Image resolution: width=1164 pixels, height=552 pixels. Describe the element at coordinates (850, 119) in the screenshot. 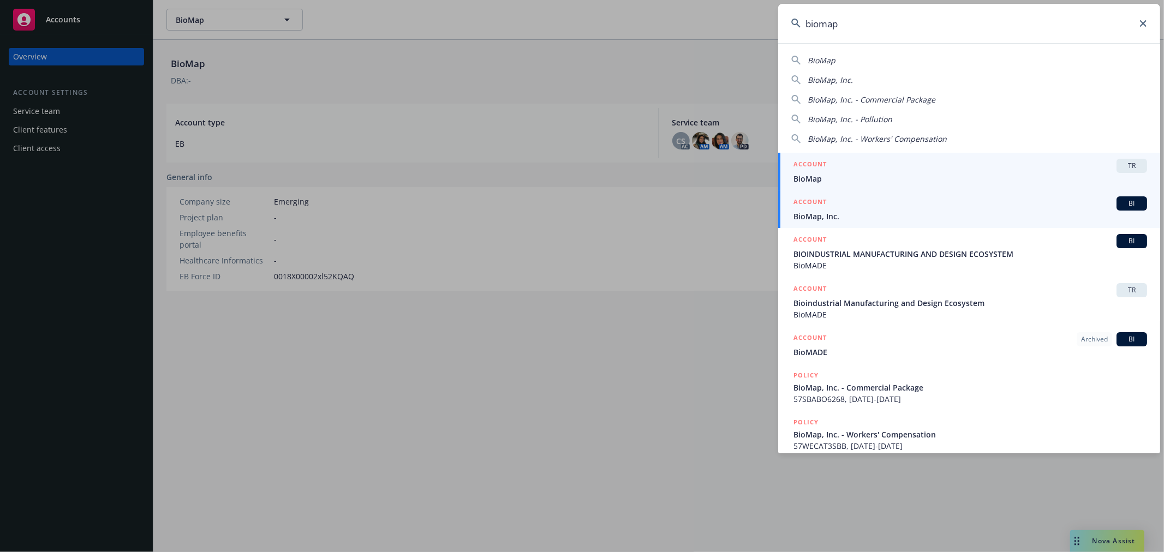

I see `span: BioMap, Inc. - Pollution` at that location.